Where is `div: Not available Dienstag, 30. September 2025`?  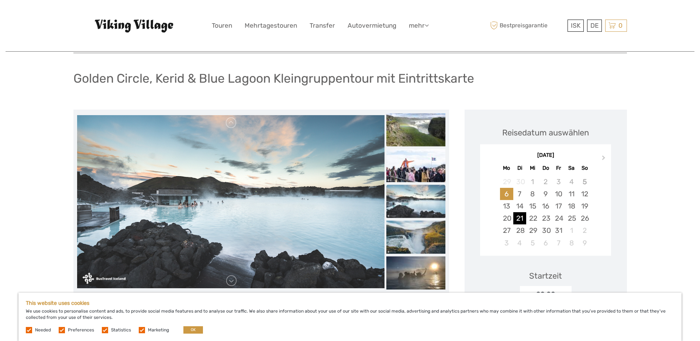 div: Not available Dienstag, 30. September 2025 is located at coordinates (519, 182).